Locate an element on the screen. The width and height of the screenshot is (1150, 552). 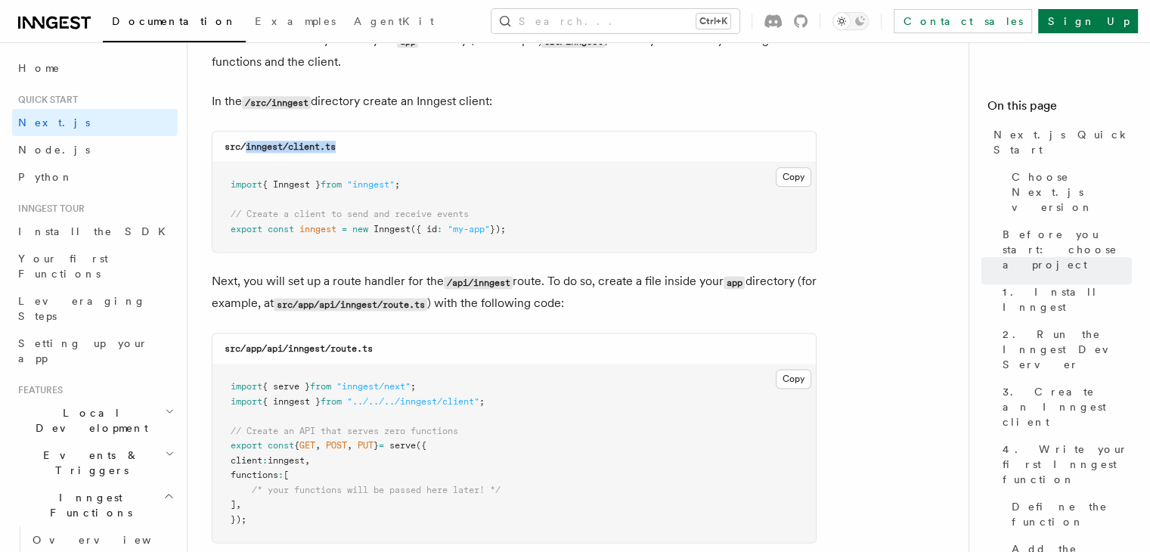
a: Examples is located at coordinates (295, 23).